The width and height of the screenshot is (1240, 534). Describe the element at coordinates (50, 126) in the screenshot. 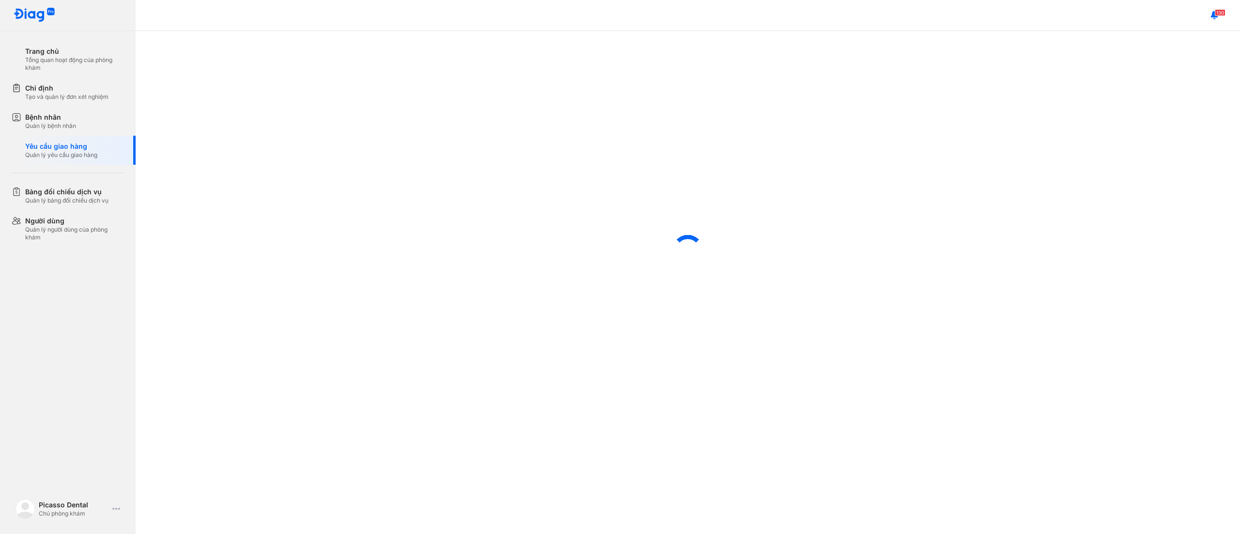

I see `div: Quản lý bệnh nhân` at that location.